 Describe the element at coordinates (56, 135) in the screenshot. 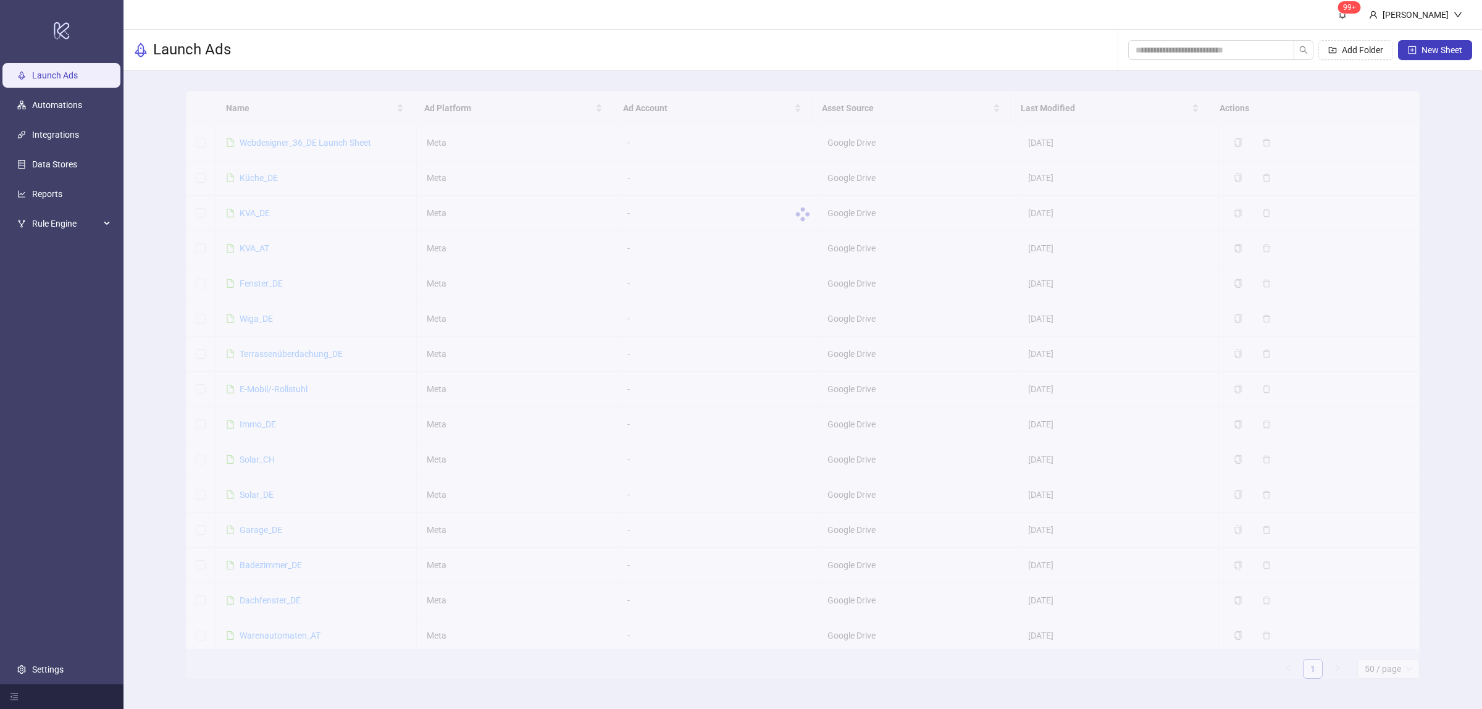

I see `a: Integrations` at that location.